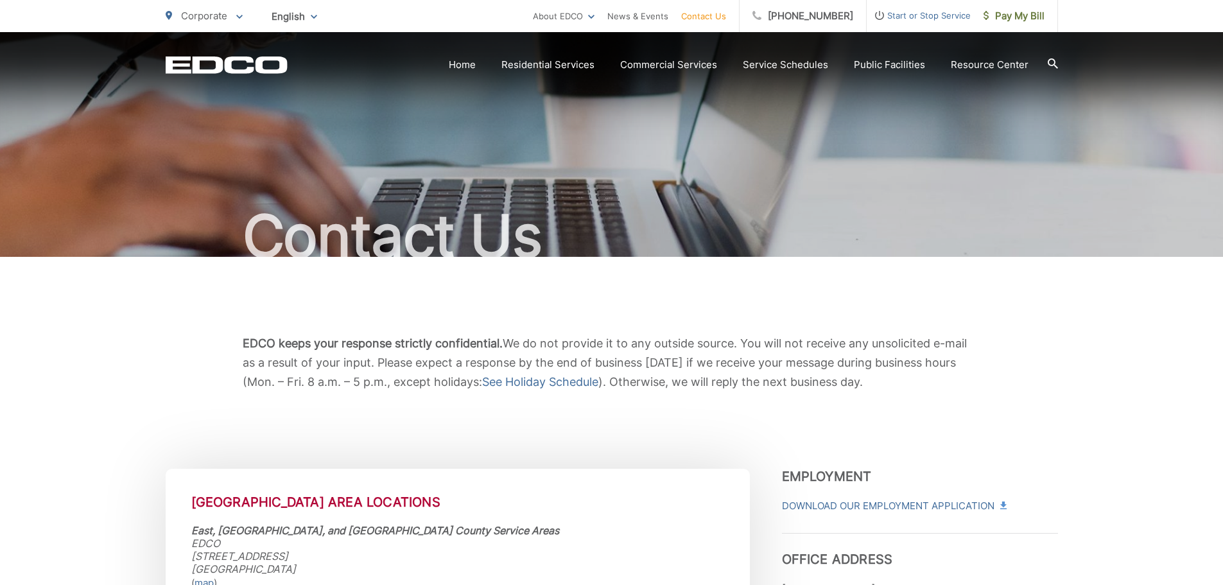  What do you see at coordinates (204, 15) in the screenshot?
I see `span: Corporate` at bounding box center [204, 15].